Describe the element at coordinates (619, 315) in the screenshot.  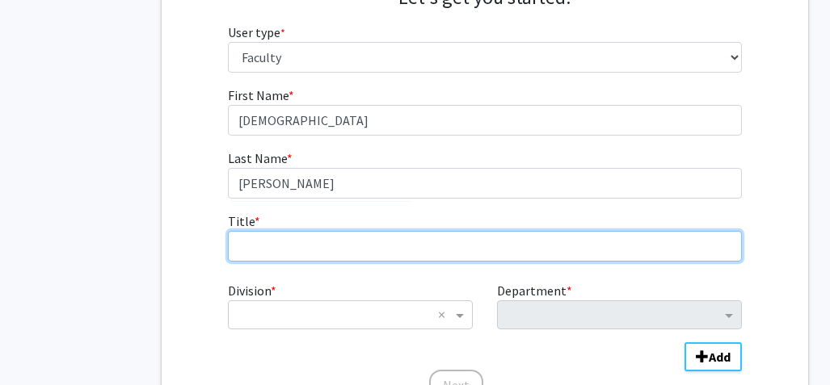
I see `ng-select: Department` at that location.